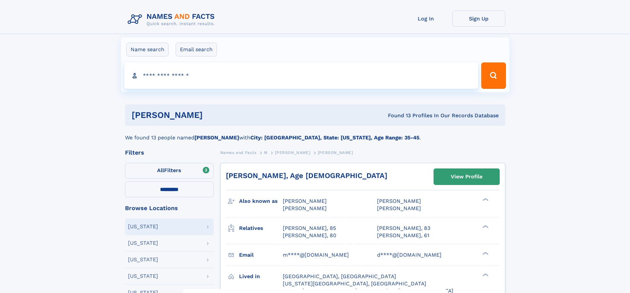 This screenshot has width=630, height=293. Describe the element at coordinates (466, 177) in the screenshot. I see `div: View Profile` at that location.